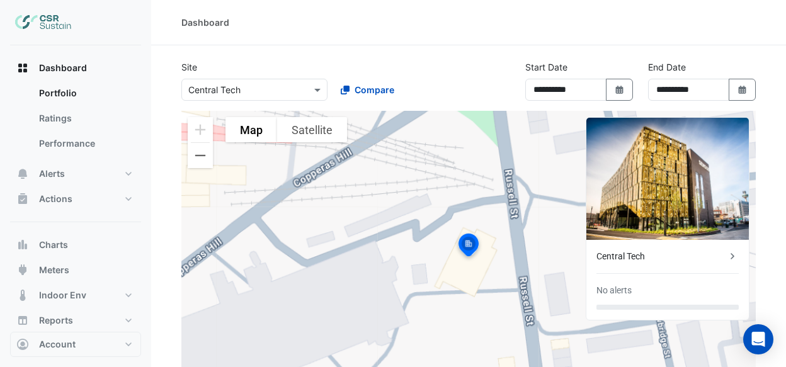 This screenshot has height=367, width=786. Describe the element at coordinates (546, 67) in the screenshot. I see `label: Start Date` at that location.